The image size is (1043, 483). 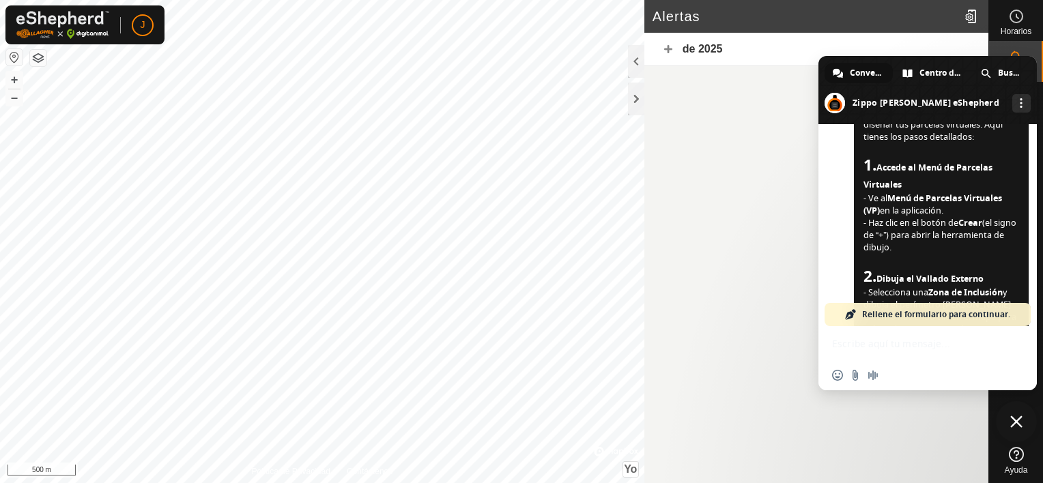 What do you see at coordinates (941, 174) in the screenshot?
I see `span: 1.` at bounding box center [941, 174].